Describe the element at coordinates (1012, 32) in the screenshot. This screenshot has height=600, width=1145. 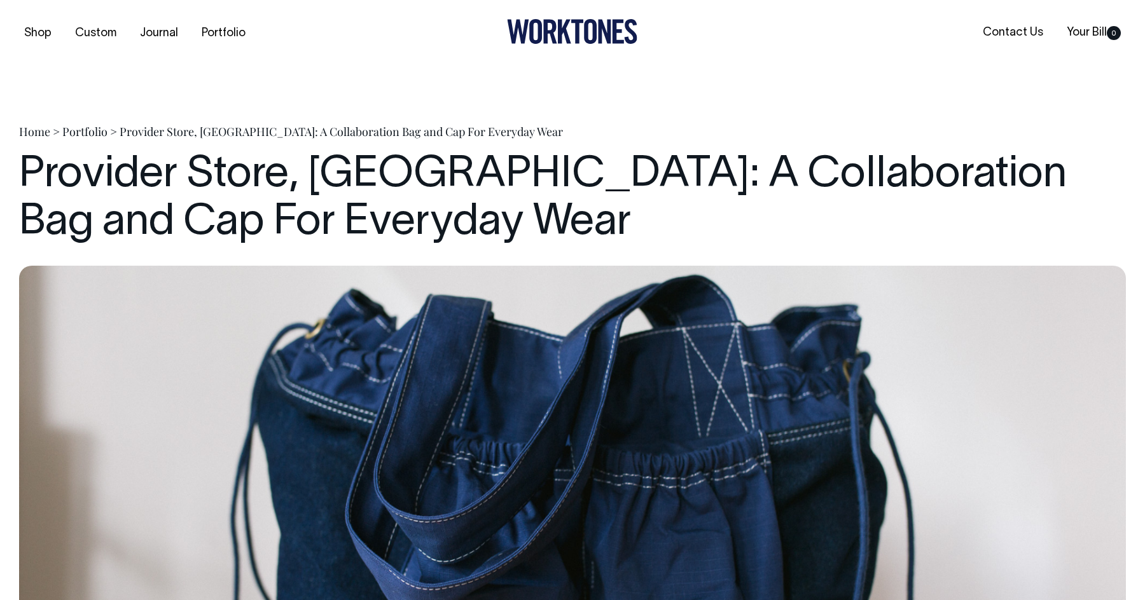
I see `a: Contact Us` at that location.